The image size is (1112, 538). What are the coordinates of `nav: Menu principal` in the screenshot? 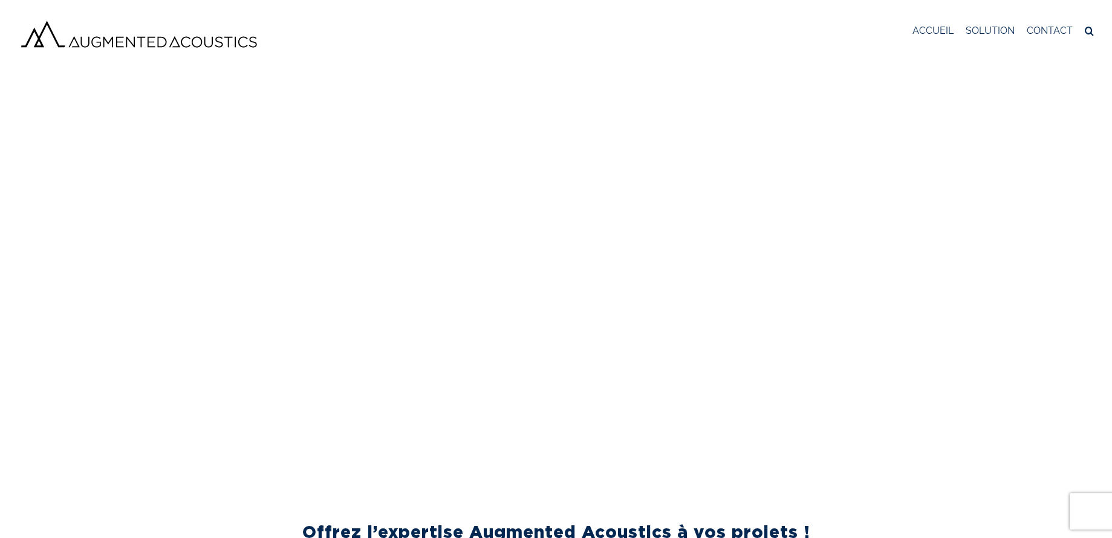 It's located at (1003, 31).